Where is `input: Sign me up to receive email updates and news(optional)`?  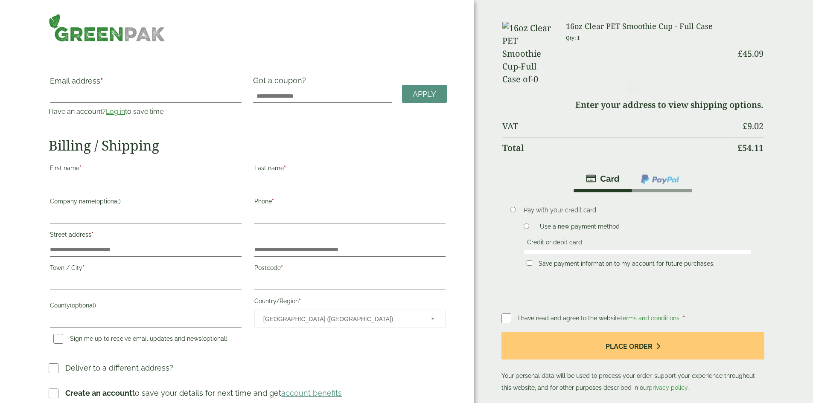 input: Sign me up to receive email updates and news(optional) is located at coordinates (58, 339).